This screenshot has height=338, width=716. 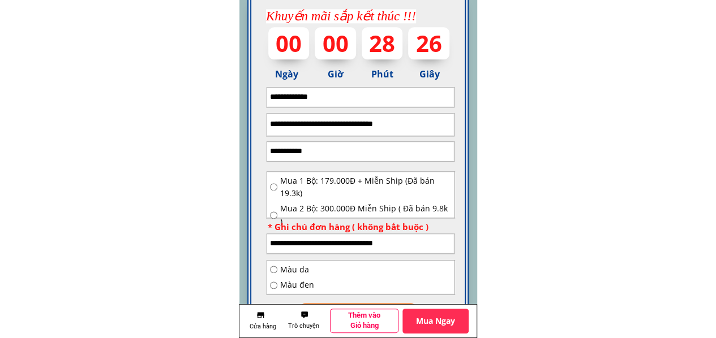 I want to click on h3: Giây, so click(x=429, y=75).